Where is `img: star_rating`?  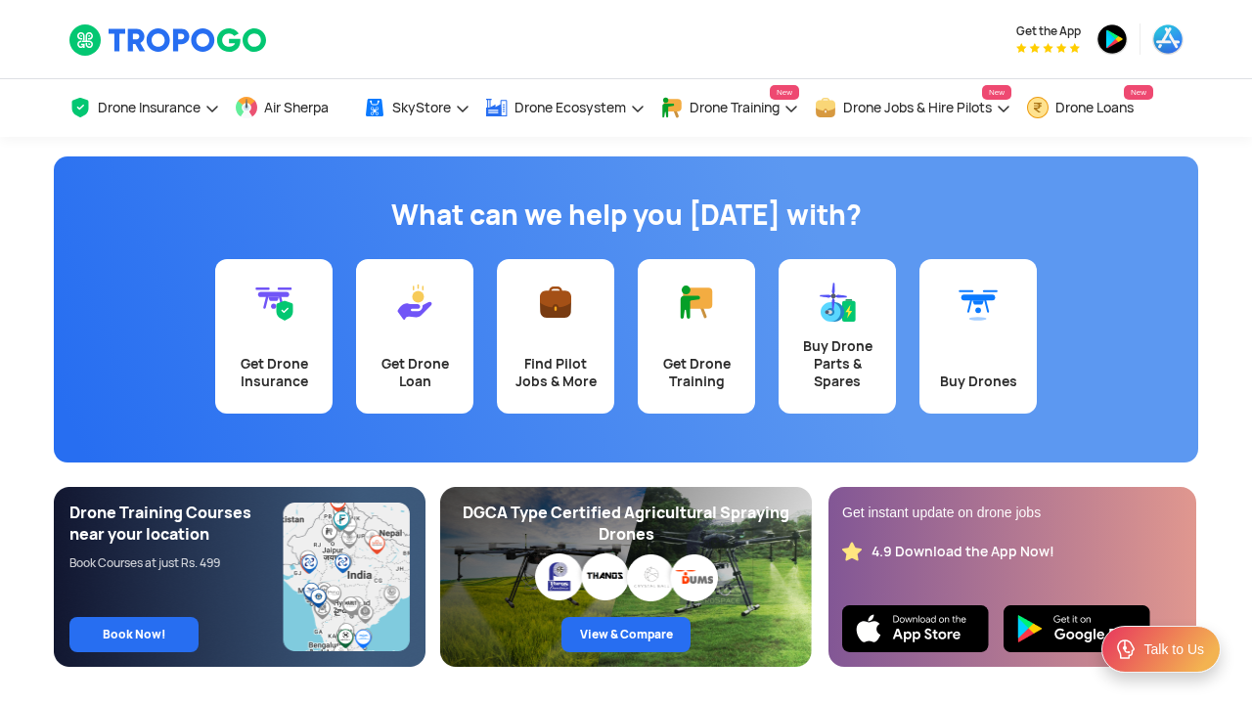 img: star_rating is located at coordinates (852, 552).